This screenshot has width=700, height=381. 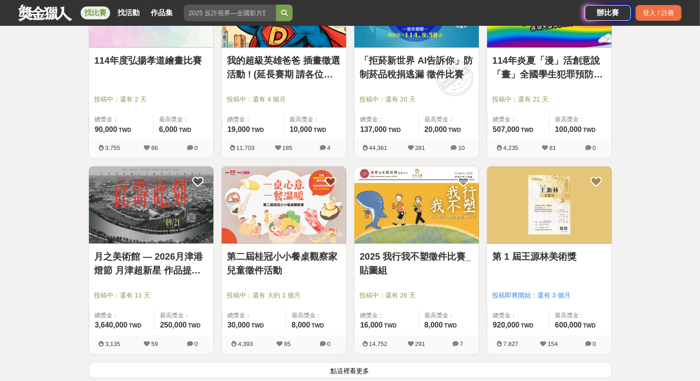 What do you see at coordinates (95, 13) in the screenshot?
I see `a: 找比賽` at bounding box center [95, 13].